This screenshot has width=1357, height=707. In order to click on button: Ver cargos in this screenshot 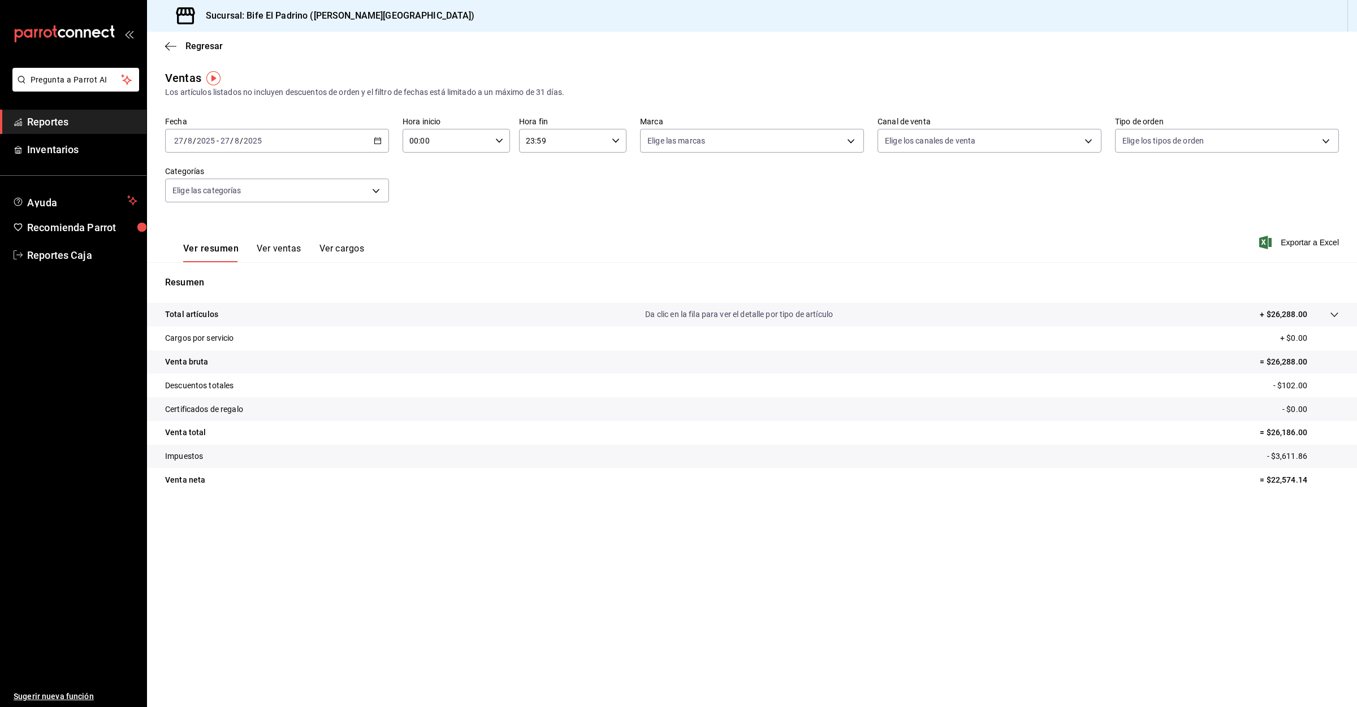, I will do `click(342, 253)`.